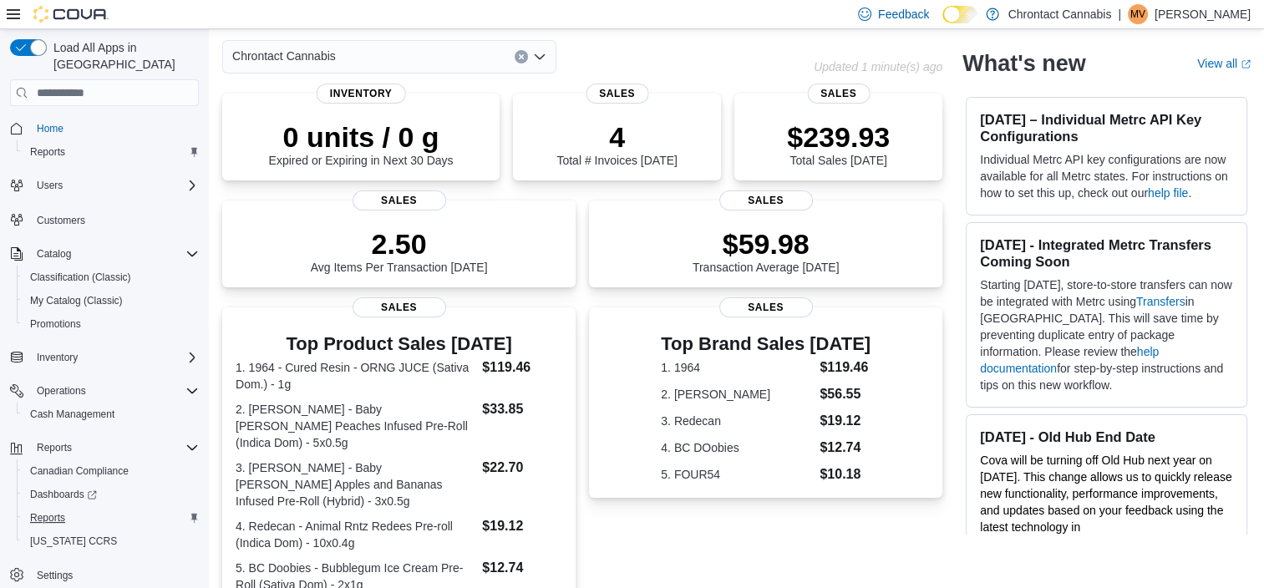 The width and height of the screenshot is (1264, 588). I want to click on button: Operations, so click(104, 391).